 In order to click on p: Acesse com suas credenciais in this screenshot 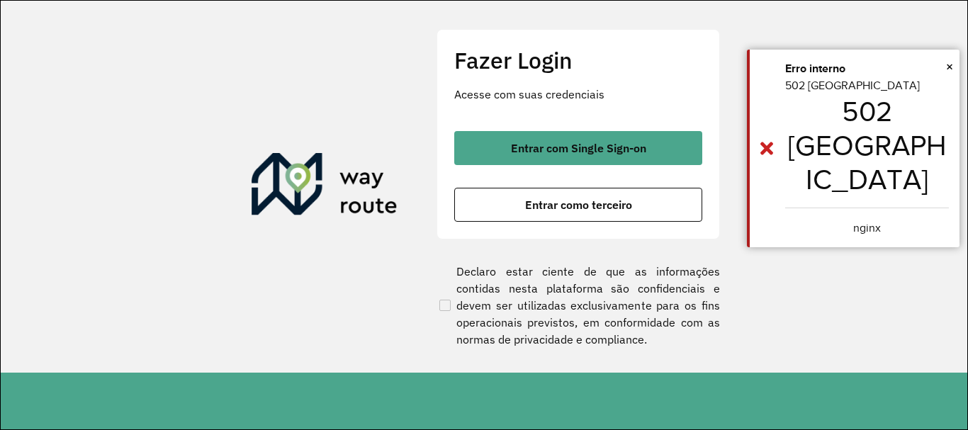, I will do `click(578, 94)`.